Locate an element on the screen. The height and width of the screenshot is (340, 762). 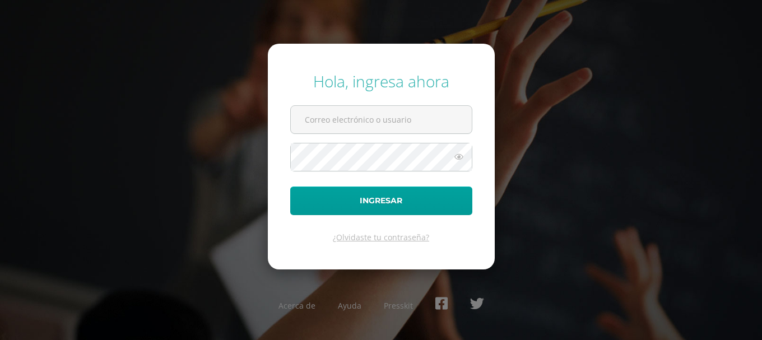
a: Presskit is located at coordinates (398, 305).